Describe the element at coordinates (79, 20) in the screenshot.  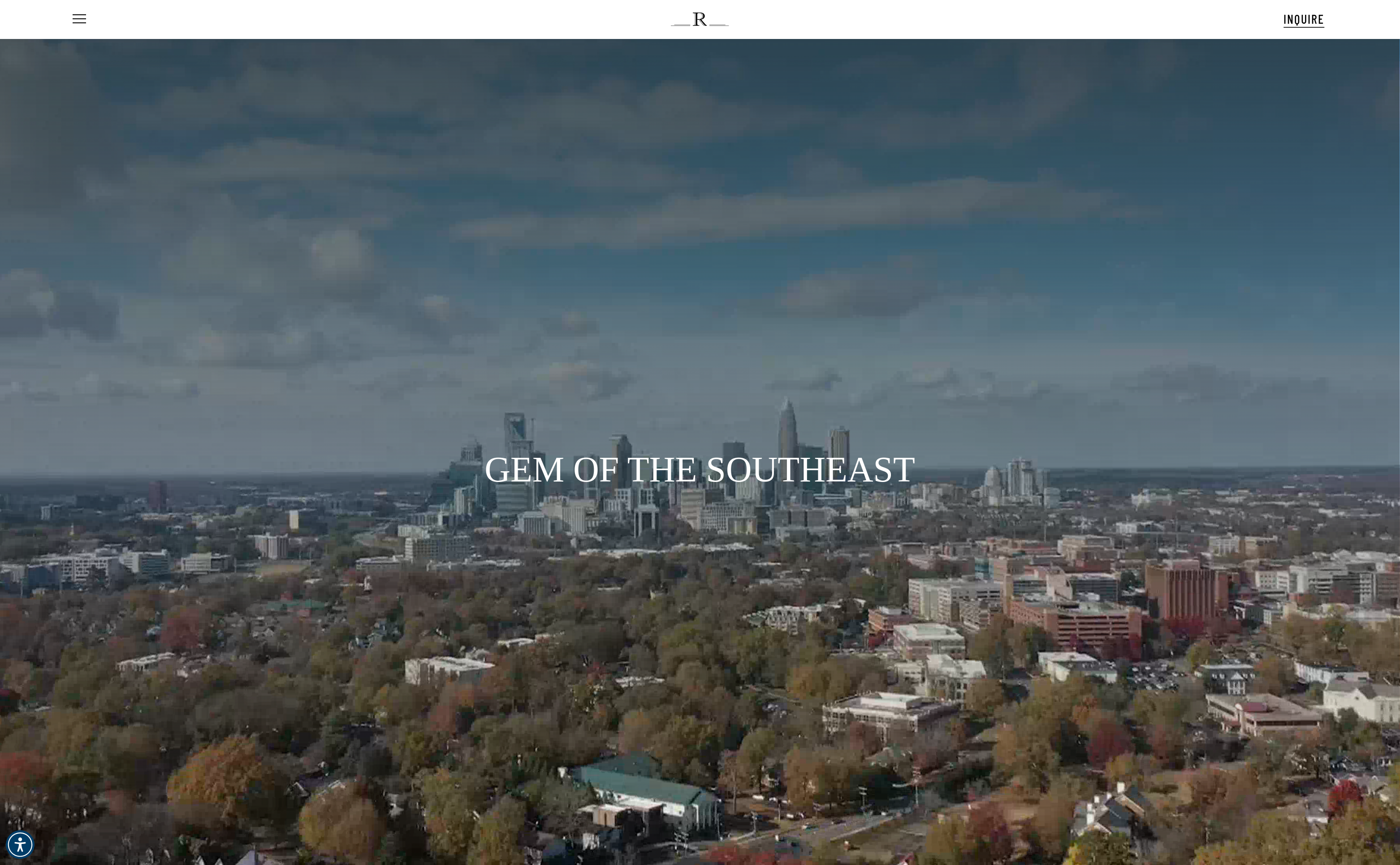
I see `a: Navigation Menu` at that location.